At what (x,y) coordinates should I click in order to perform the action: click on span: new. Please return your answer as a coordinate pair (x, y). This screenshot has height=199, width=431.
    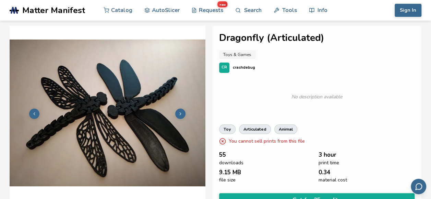
    Looking at the image, I should click on (222, 4).